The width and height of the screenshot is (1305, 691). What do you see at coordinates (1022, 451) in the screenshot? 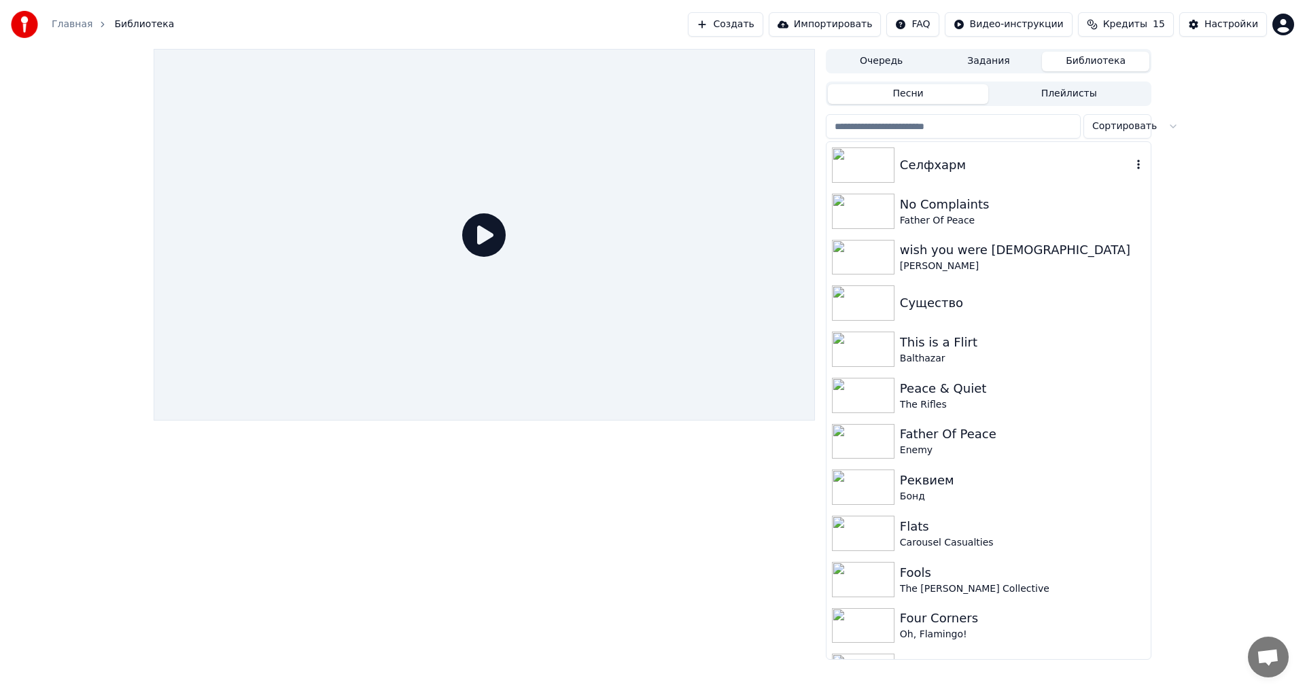
I see `div: Enemy` at bounding box center [1022, 451].